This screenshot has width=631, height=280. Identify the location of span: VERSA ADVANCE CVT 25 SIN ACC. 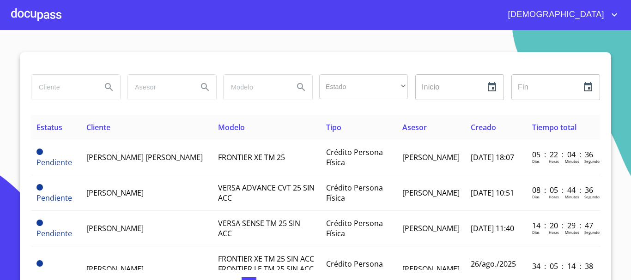
(266, 193).